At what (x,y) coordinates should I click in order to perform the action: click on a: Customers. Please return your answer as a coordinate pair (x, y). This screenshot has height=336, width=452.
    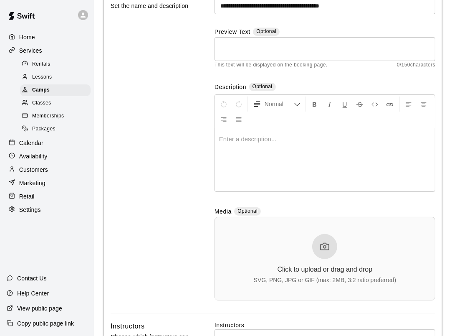
    Looking at the image, I should click on (47, 170).